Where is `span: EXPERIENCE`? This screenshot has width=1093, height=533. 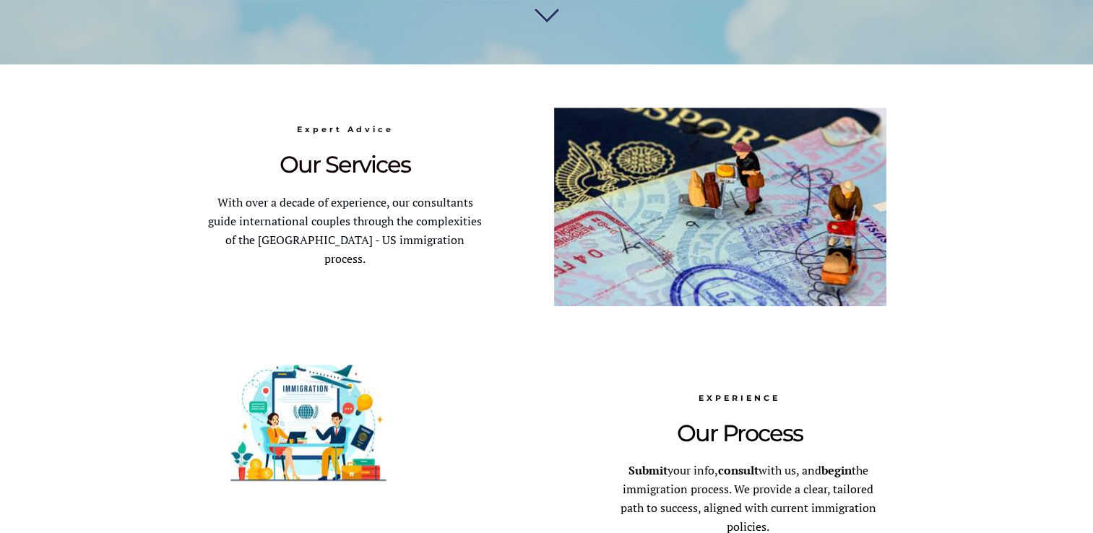
span: EXPERIENCE is located at coordinates (739, 398).